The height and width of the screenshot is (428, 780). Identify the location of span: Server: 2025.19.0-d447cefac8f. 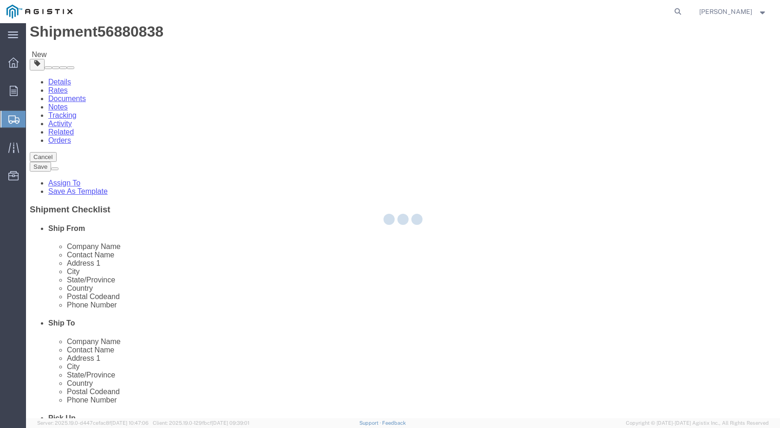
(93, 423).